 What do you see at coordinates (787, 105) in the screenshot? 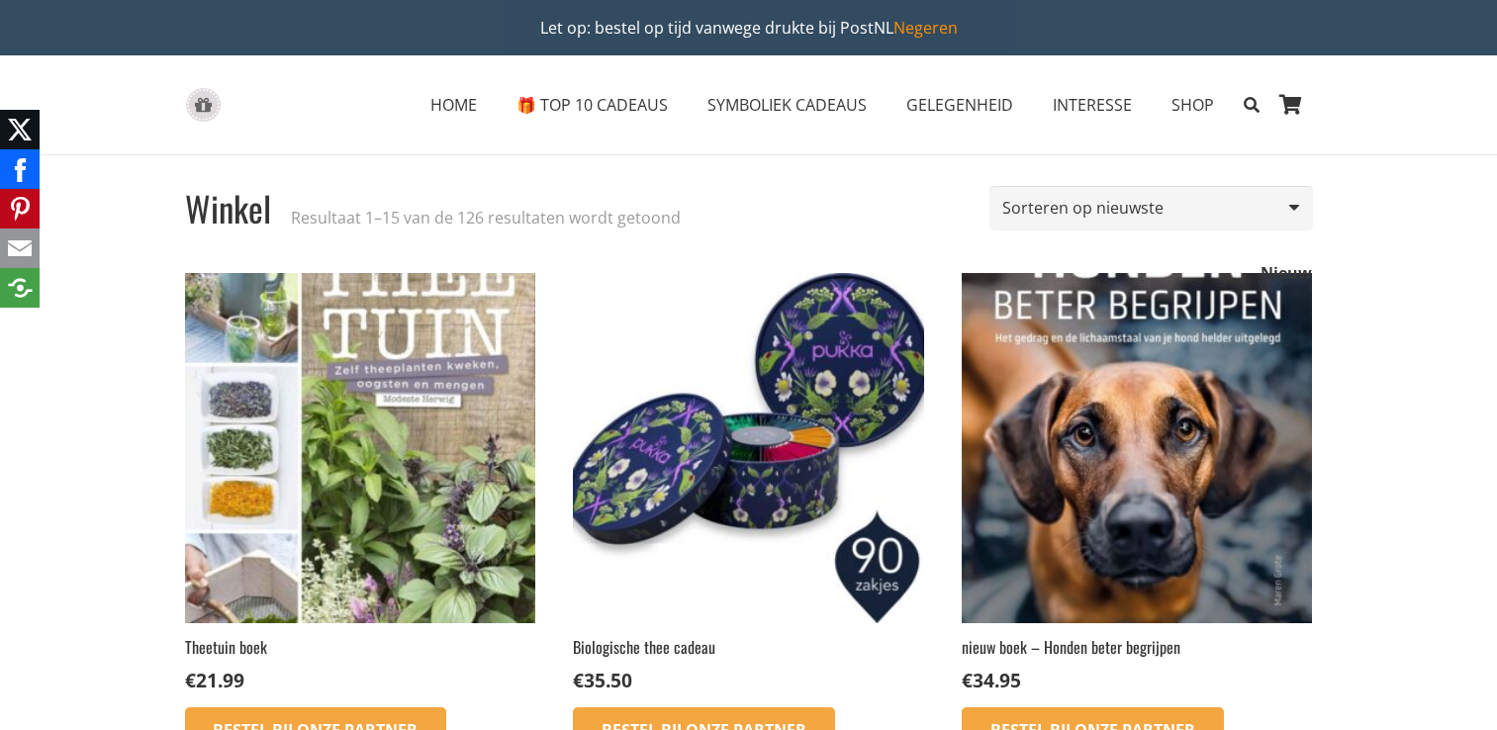
I see `a: SYMBOLIEK CADEAUSSYMBOLIEK CADEAUS Menu` at bounding box center [787, 105].